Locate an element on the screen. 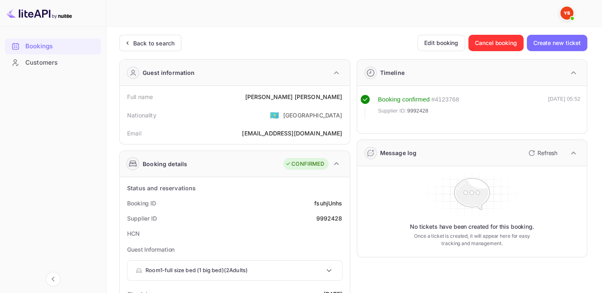  img: Yandex Support is located at coordinates (567, 13).